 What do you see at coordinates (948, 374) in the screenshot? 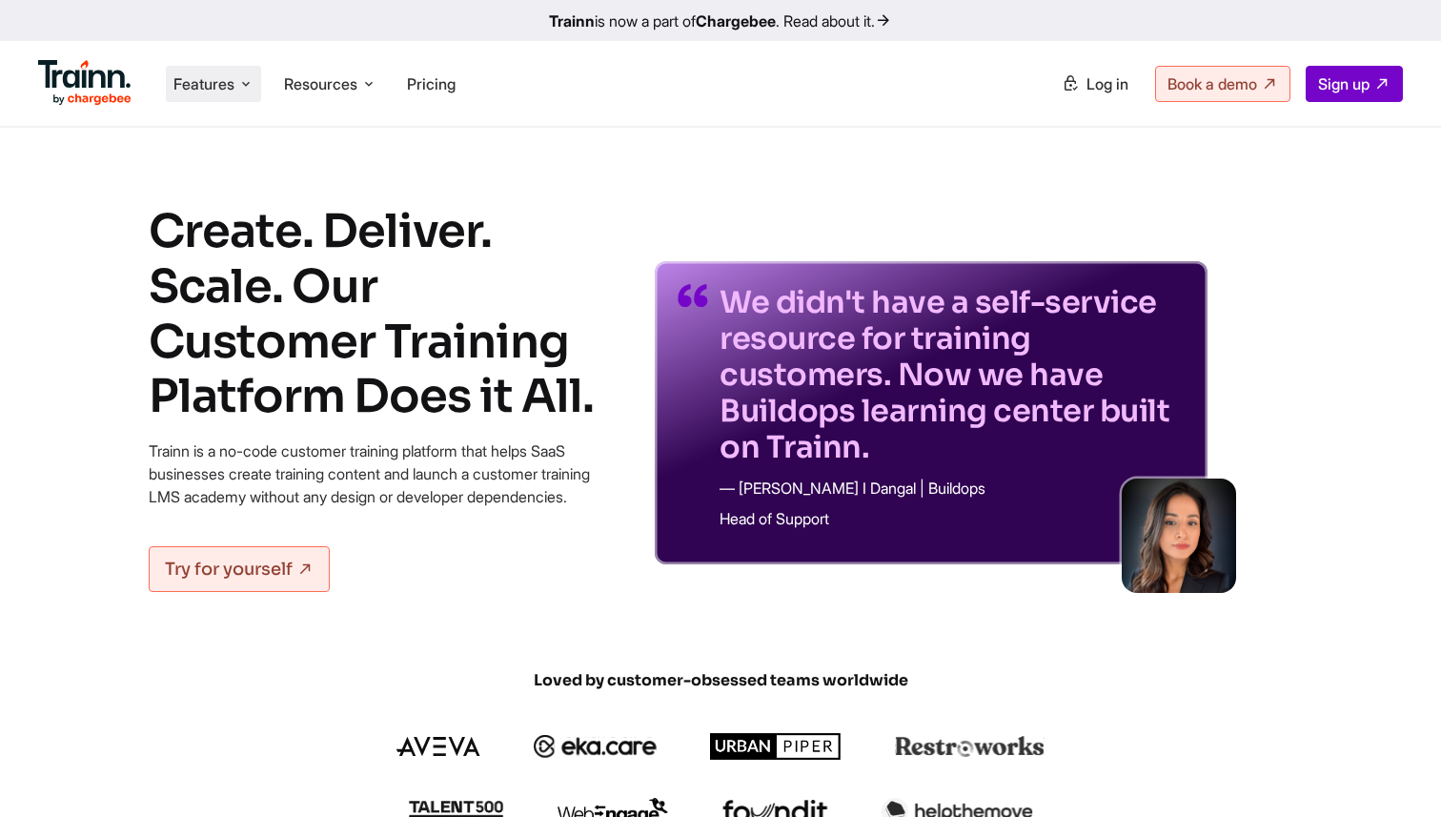
I see `p: We didn't have a self-service resource for training customers. Now we have Buildops learning cent...` at bounding box center [948, 374].